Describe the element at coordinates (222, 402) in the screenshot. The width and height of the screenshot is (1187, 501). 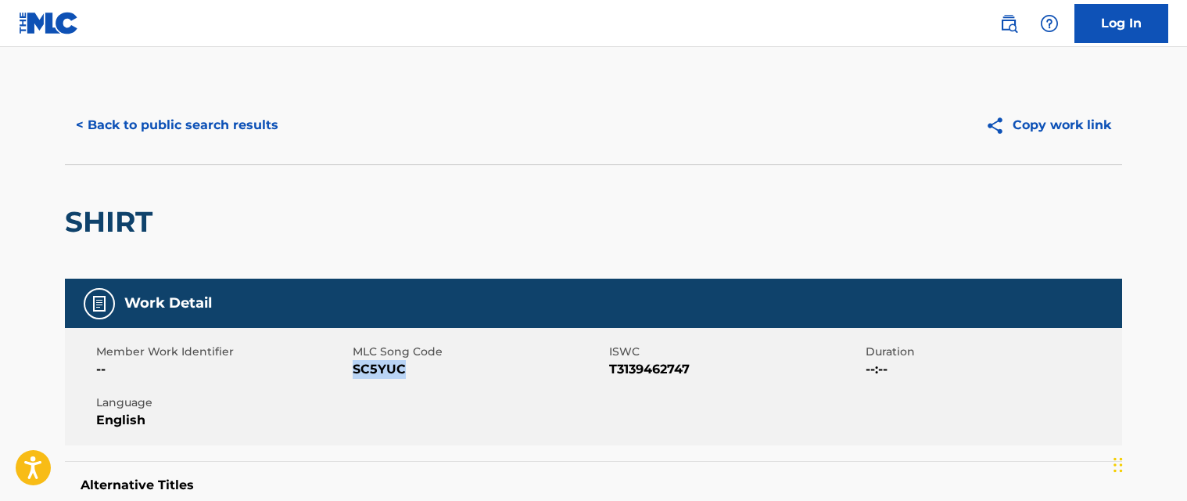
I see `span: Language` at that location.